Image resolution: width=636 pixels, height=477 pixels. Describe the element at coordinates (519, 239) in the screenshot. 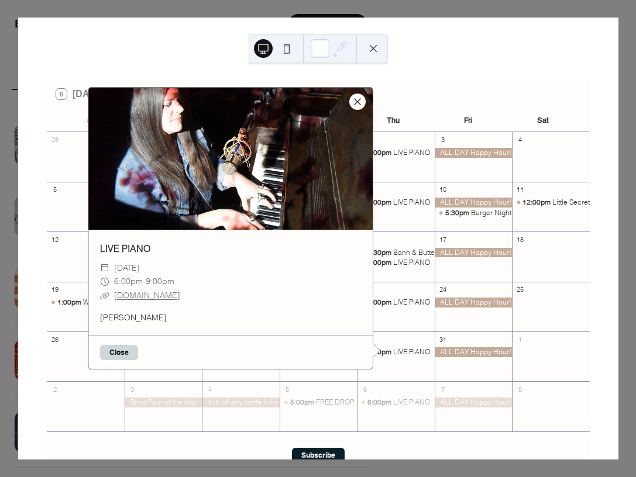

I see `div: 18` at that location.